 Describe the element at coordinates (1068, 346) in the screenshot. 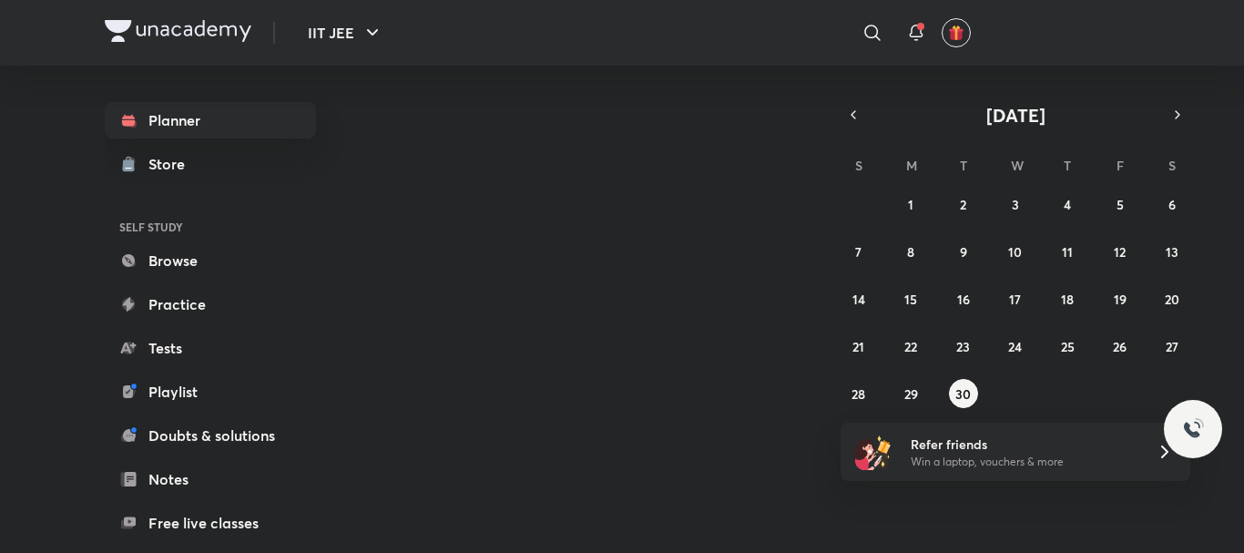

I see `abbr: September 25, 2025` at that location.